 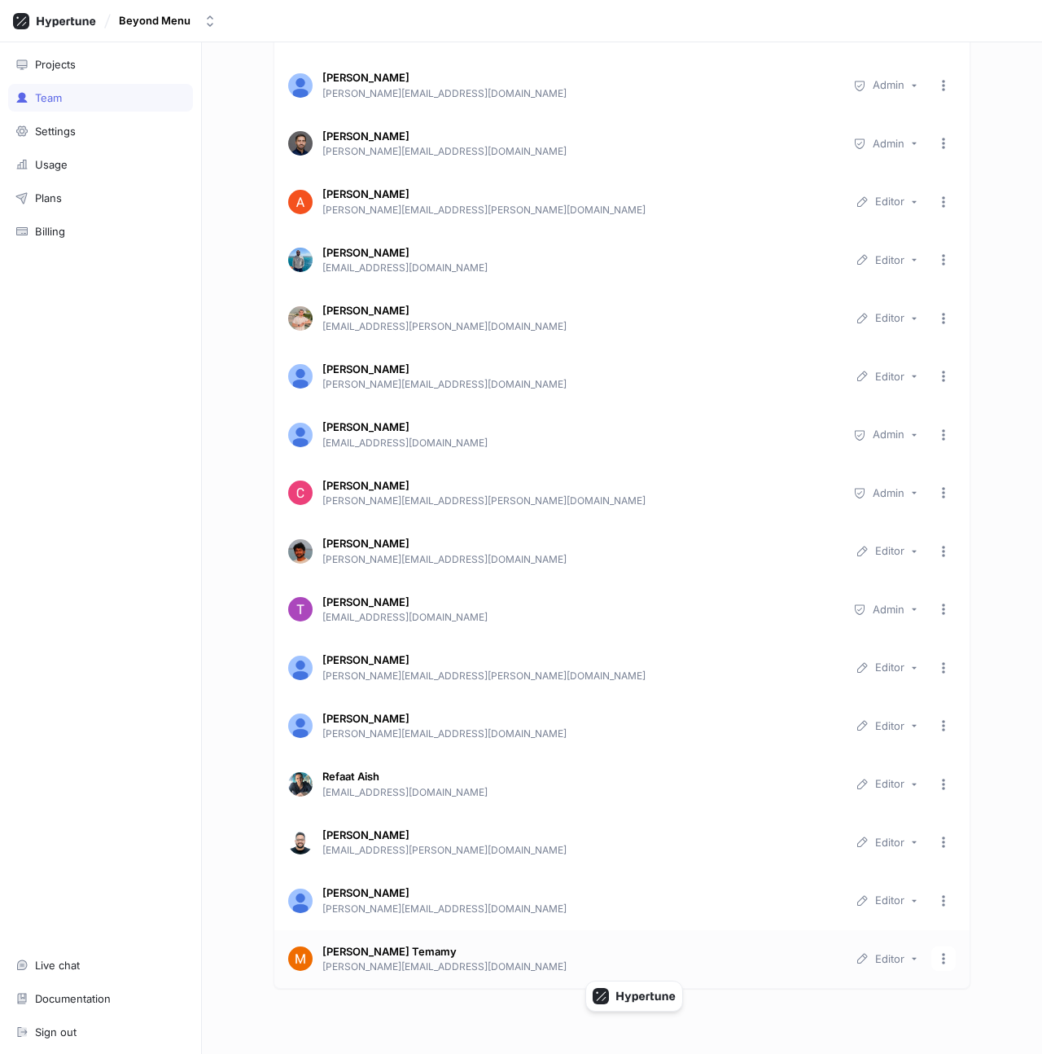 I want to click on div: Beyond Menu, so click(x=155, y=20).